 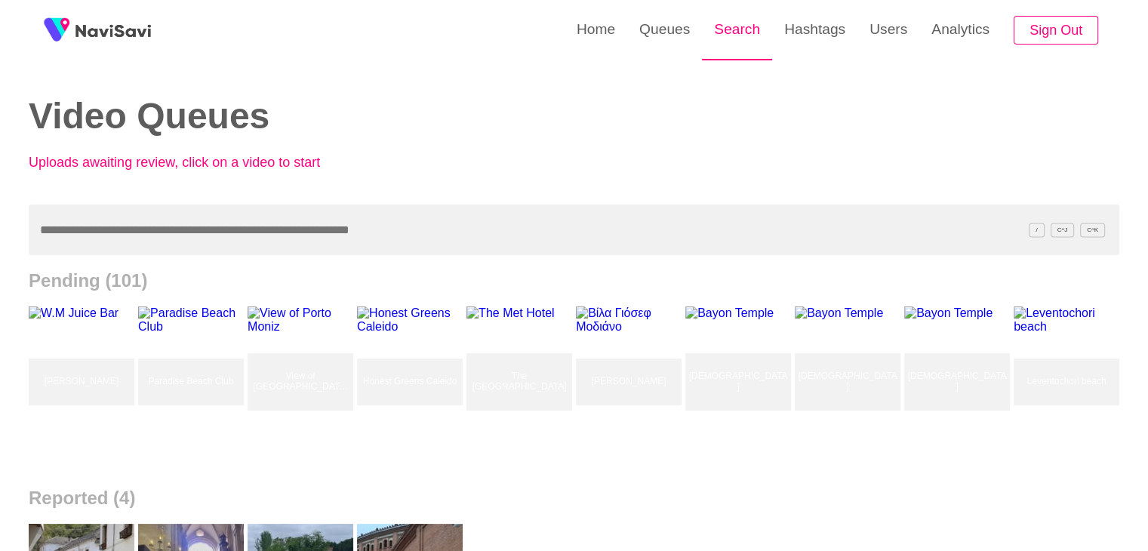 I want to click on a: Honest Greens CaleidoHonest Greens Caleido, so click(x=411, y=382).